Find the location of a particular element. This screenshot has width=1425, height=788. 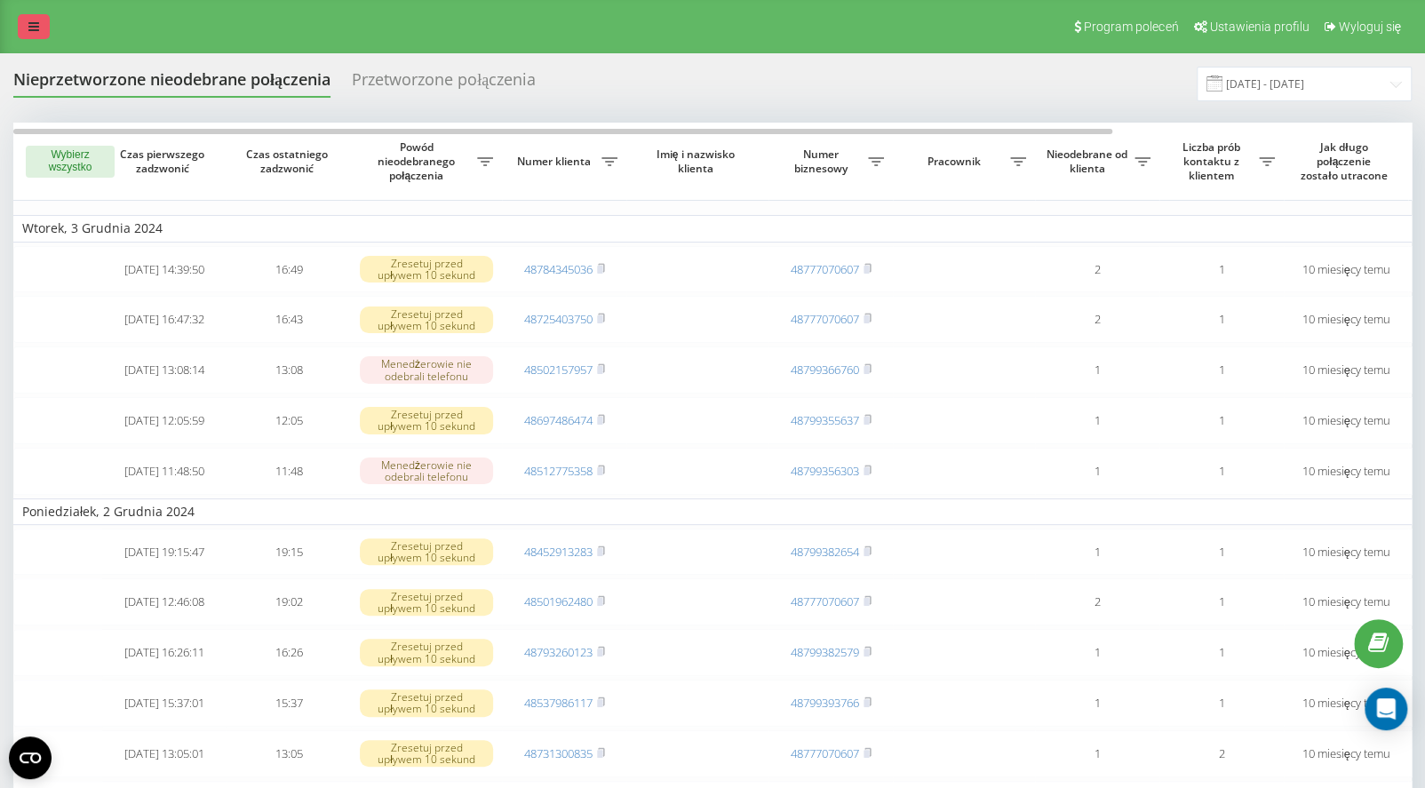

span: Numer klienta is located at coordinates (556, 162).